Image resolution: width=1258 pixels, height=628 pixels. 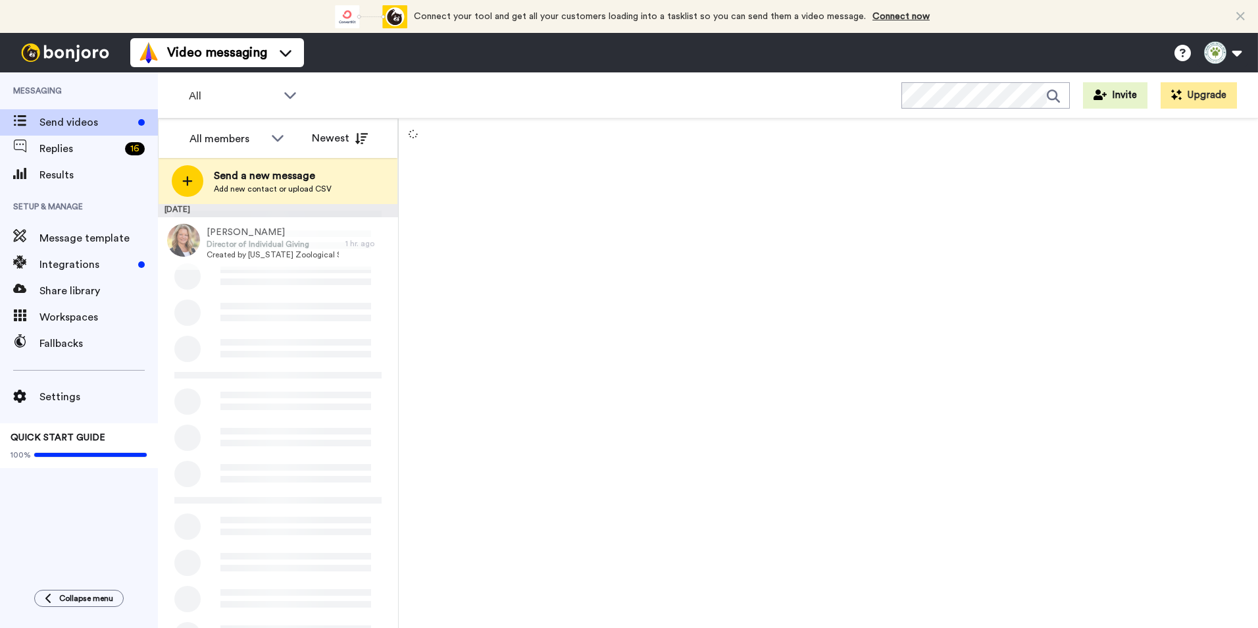 I want to click on span: Send videos, so click(x=86, y=122).